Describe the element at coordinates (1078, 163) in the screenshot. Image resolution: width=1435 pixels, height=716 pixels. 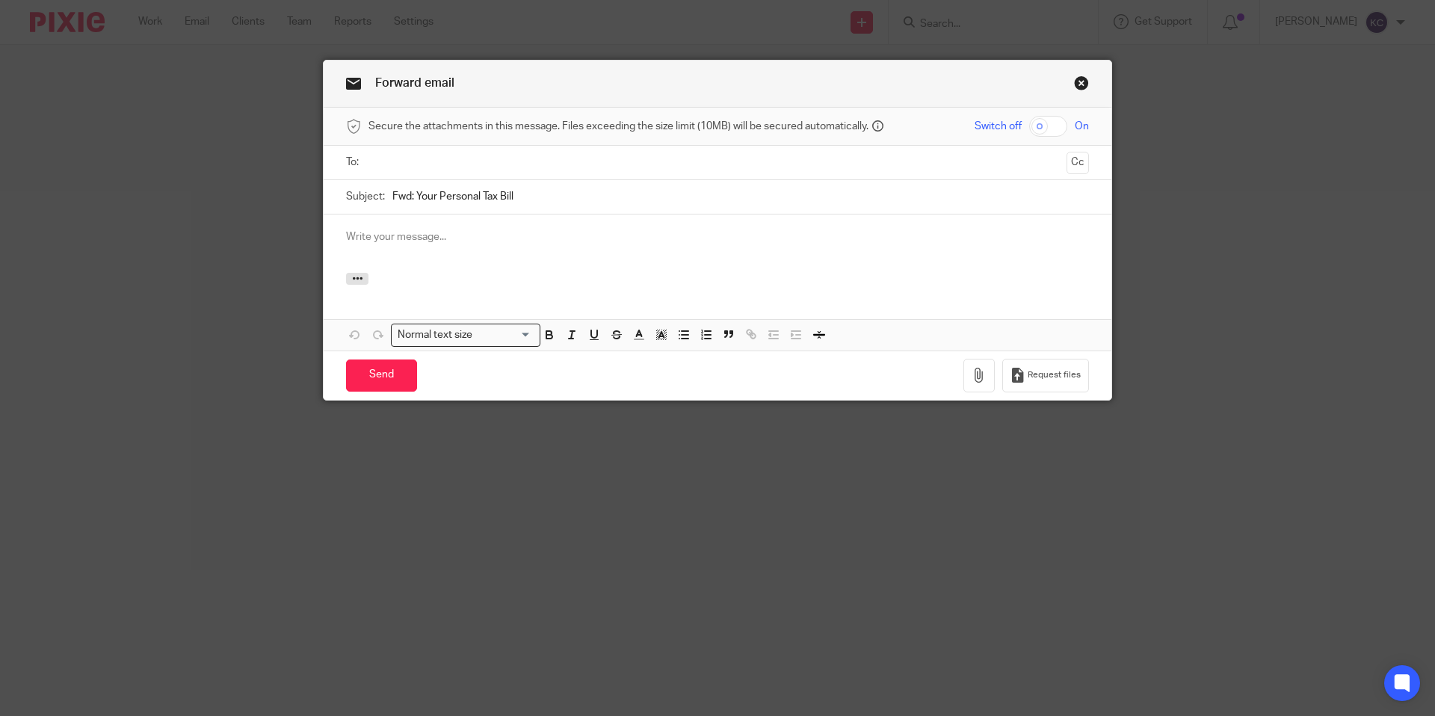
I see `button: Cc` at that location.